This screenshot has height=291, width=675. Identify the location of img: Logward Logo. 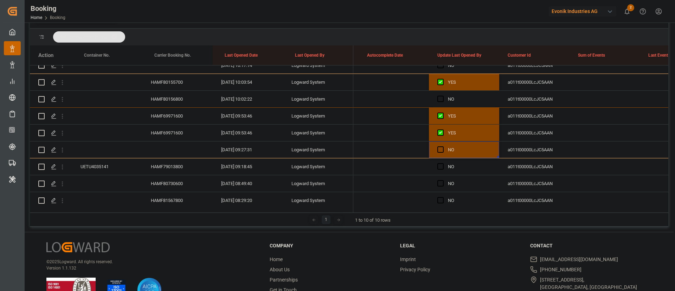
(78, 247).